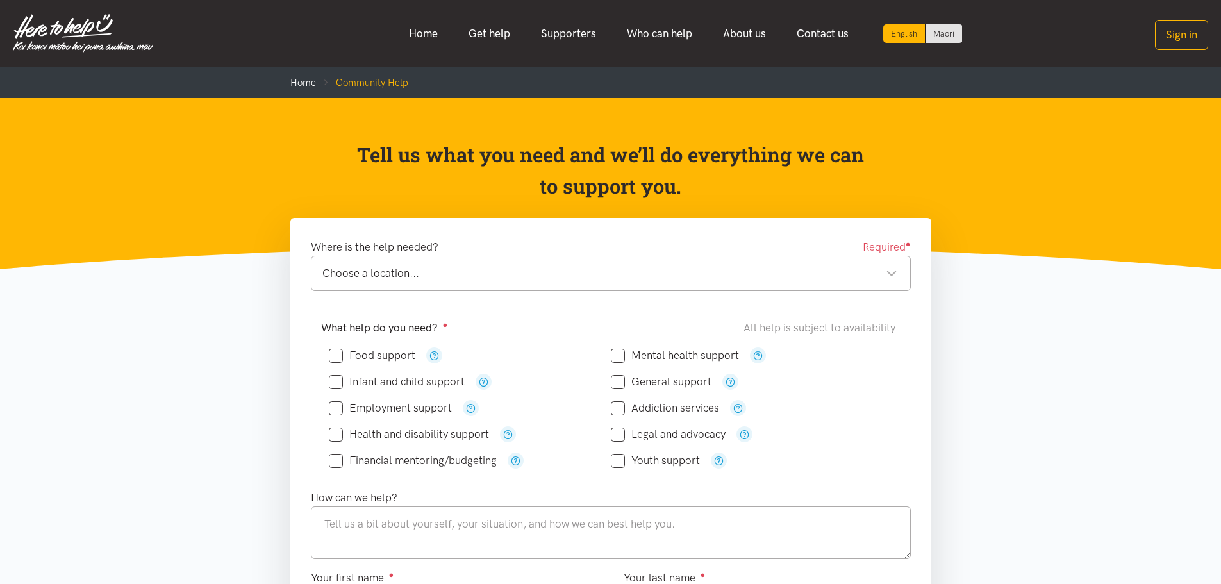 The width and height of the screenshot is (1221, 584). What do you see at coordinates (886, 247) in the screenshot?
I see `span: Required` at bounding box center [886, 247].